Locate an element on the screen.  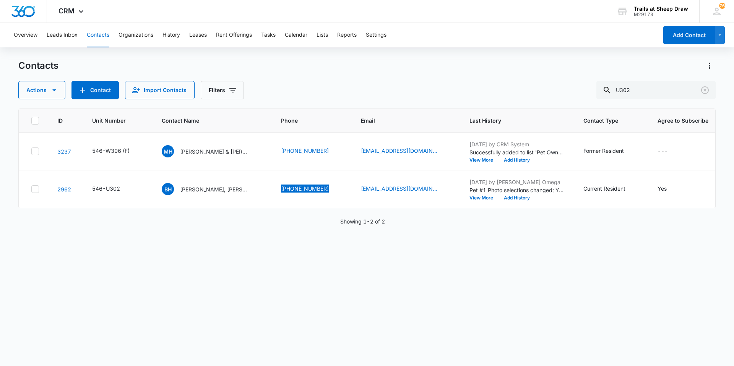
div: Contact Name - Blake Hackett, Stephen J Hightower & Ceason Hightower - Select to Edit Field is located at coordinates (212, 189).